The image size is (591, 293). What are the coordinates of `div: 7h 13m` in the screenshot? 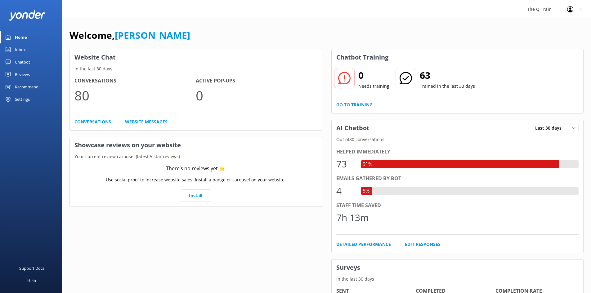 It's located at (352, 218).